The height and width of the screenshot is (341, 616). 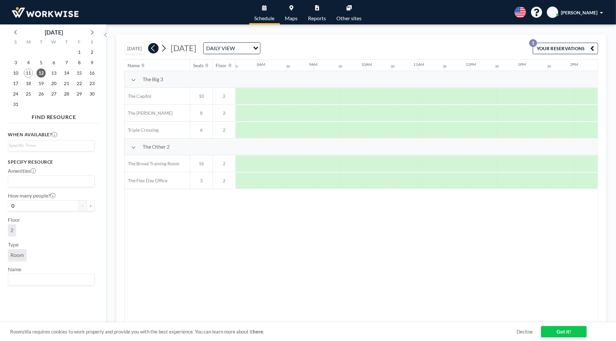 I want to click on span: The Capitol, so click(x=138, y=96).